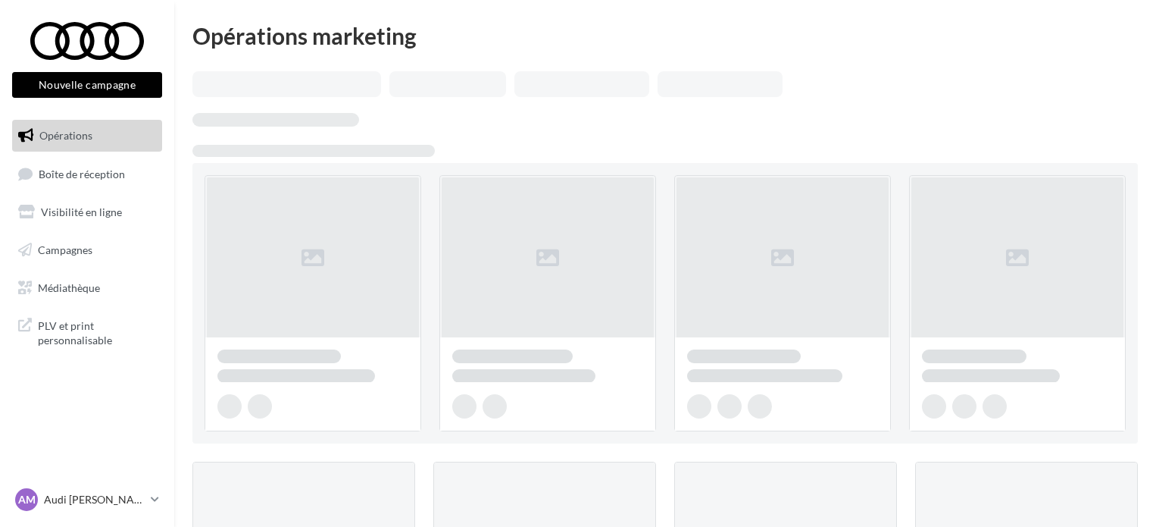 This screenshot has width=1156, height=527. Describe the element at coordinates (81, 211) in the screenshot. I see `span: Visibilité en ligne` at that location.